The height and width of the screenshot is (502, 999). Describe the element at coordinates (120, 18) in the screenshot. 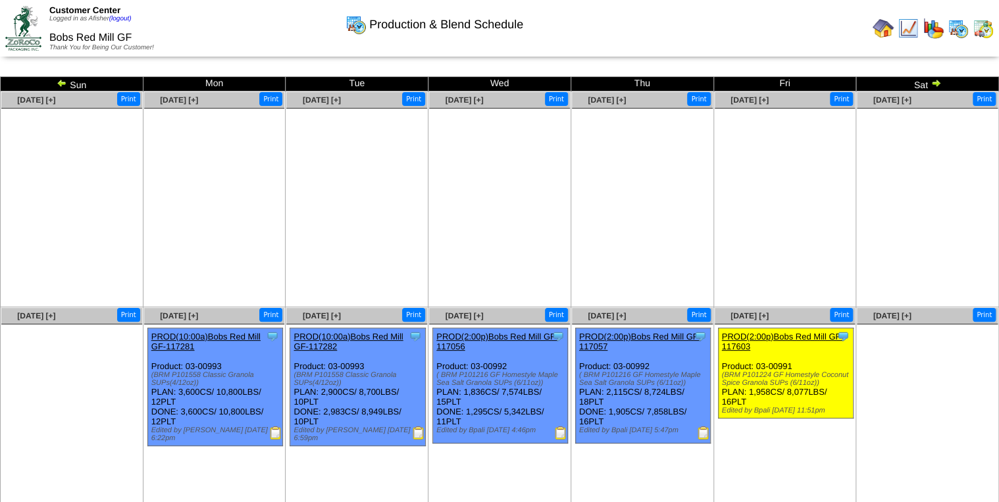

I see `a: (logout)` at that location.